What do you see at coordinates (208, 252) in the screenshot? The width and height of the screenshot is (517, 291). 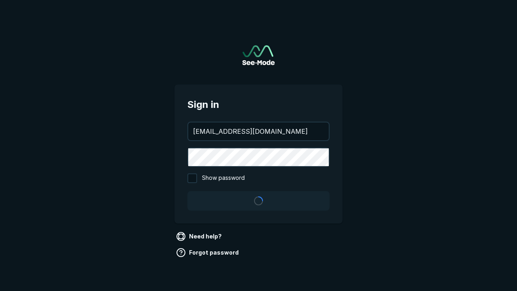 I see `a: Forgot password` at bounding box center [208, 252].